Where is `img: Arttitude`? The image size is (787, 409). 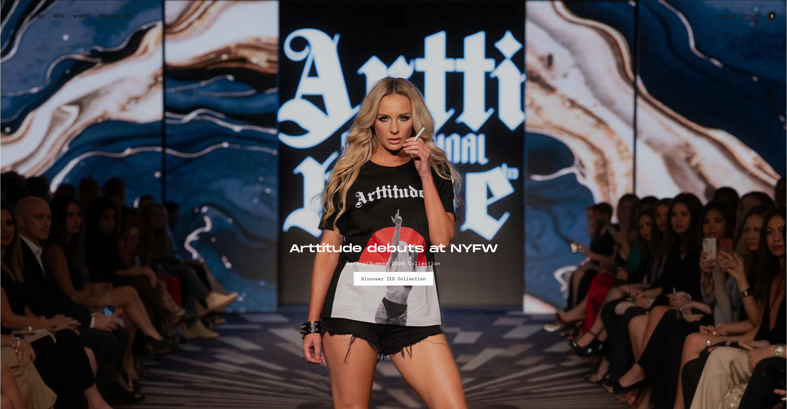
img: Arttitude is located at coordinates (394, 16).